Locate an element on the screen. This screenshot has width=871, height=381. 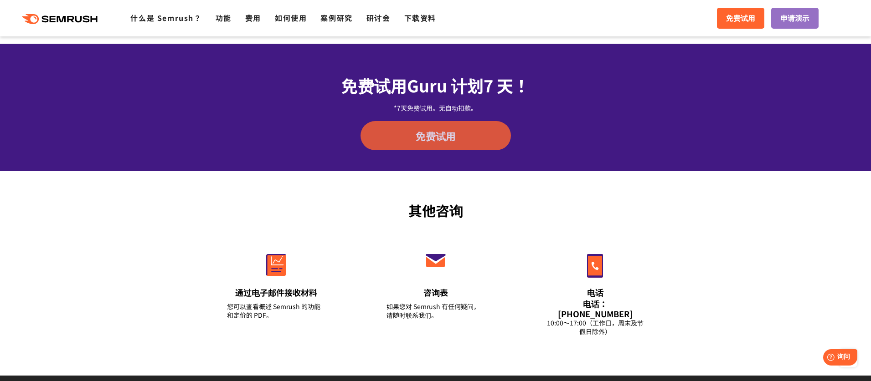
font: 如何使用 is located at coordinates (291, 18).